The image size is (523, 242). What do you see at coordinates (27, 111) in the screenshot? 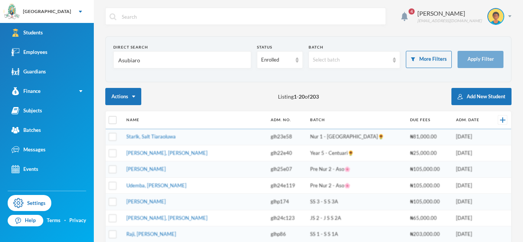
I see `div: Subjects` at bounding box center [27, 111].